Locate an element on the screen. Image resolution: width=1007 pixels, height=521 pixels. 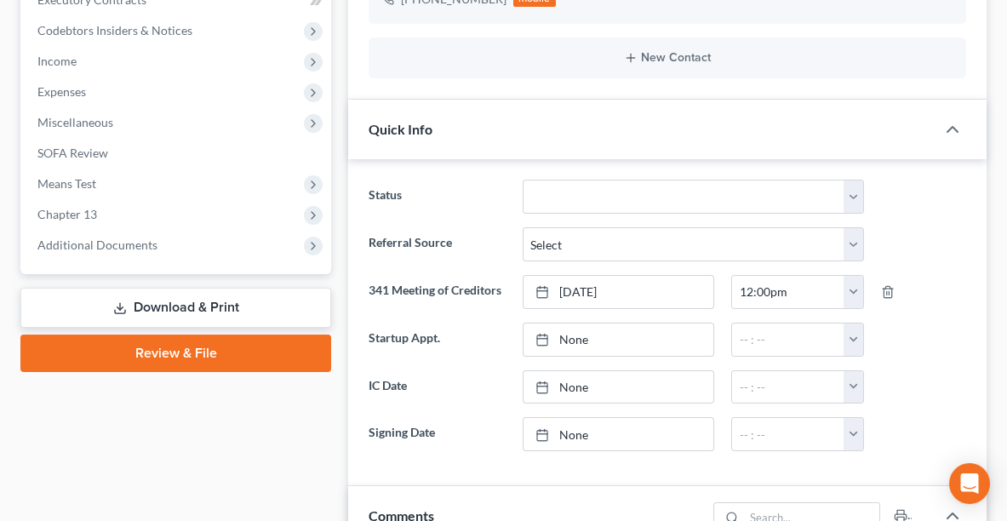
a: Download & Print is located at coordinates (175, 307).